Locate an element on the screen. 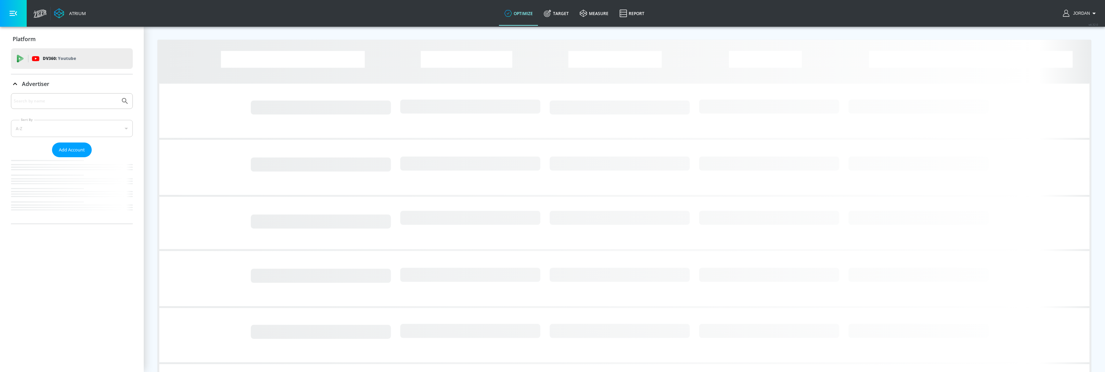 Image resolution: width=1105 pixels, height=372 pixels. p: Youtube is located at coordinates (67, 58).